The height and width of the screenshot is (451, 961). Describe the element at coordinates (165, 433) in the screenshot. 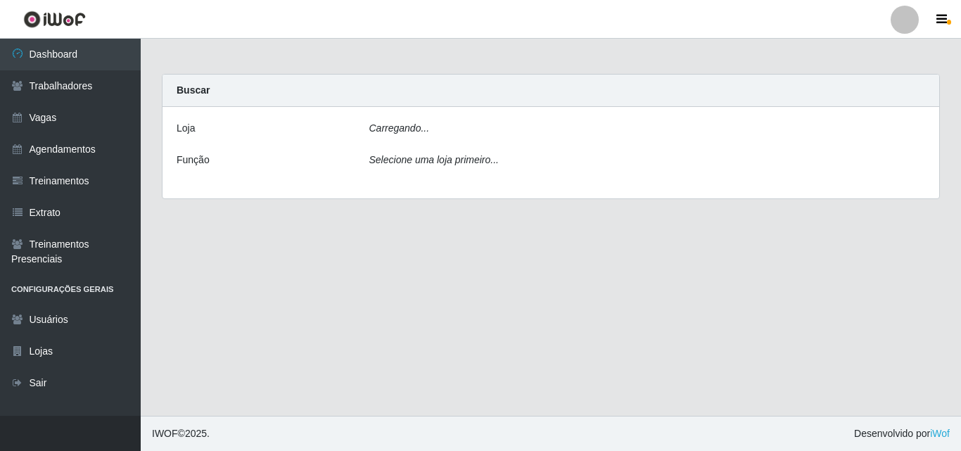

I see `span: IWOF` at that location.